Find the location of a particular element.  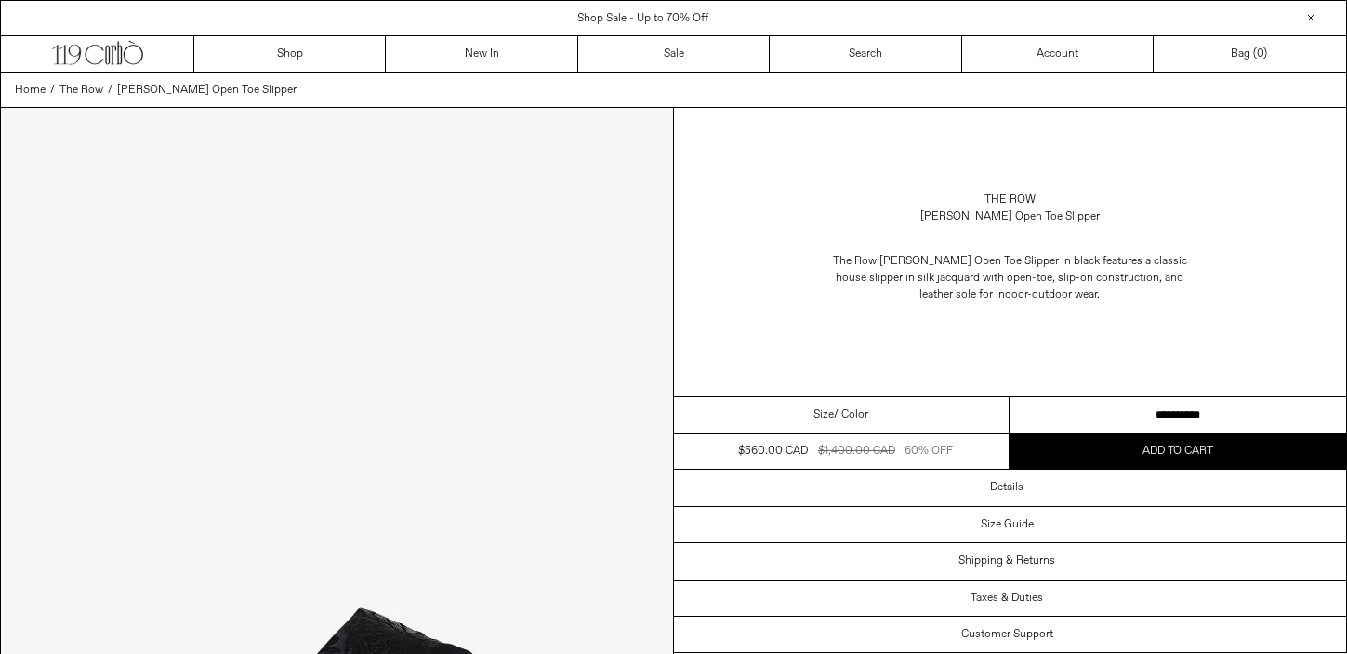

a: Shop is located at coordinates (290, 54).